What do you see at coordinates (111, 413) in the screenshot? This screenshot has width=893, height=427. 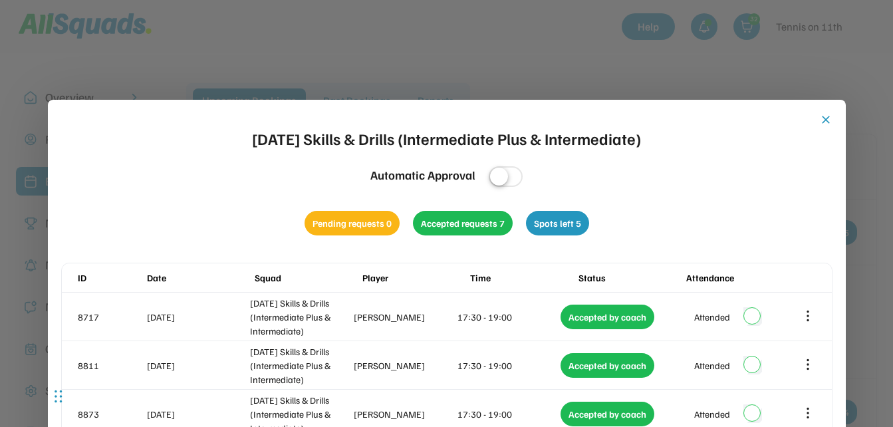 I see `div: 8873` at bounding box center [111, 413].